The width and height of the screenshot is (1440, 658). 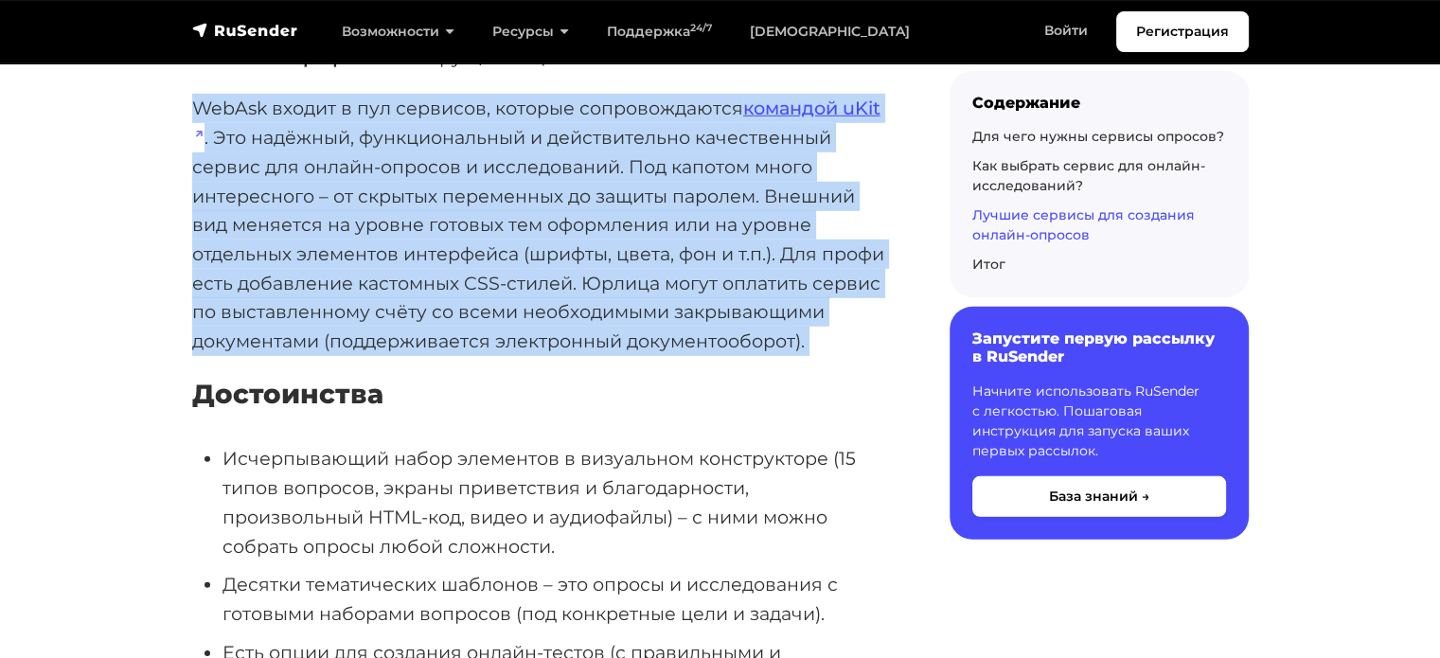 What do you see at coordinates (540, 395) in the screenshot?
I see `h4: Достоинства` at bounding box center [540, 395].